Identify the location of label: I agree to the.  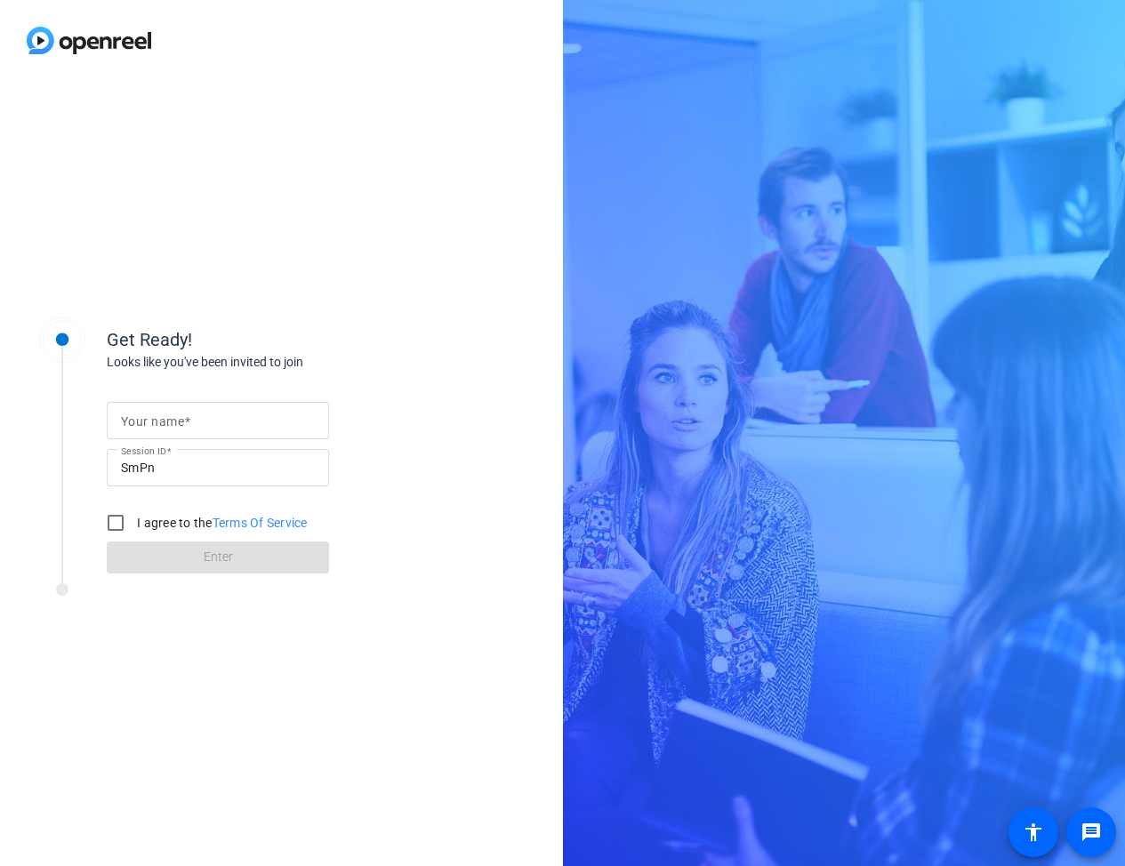
(221, 523).